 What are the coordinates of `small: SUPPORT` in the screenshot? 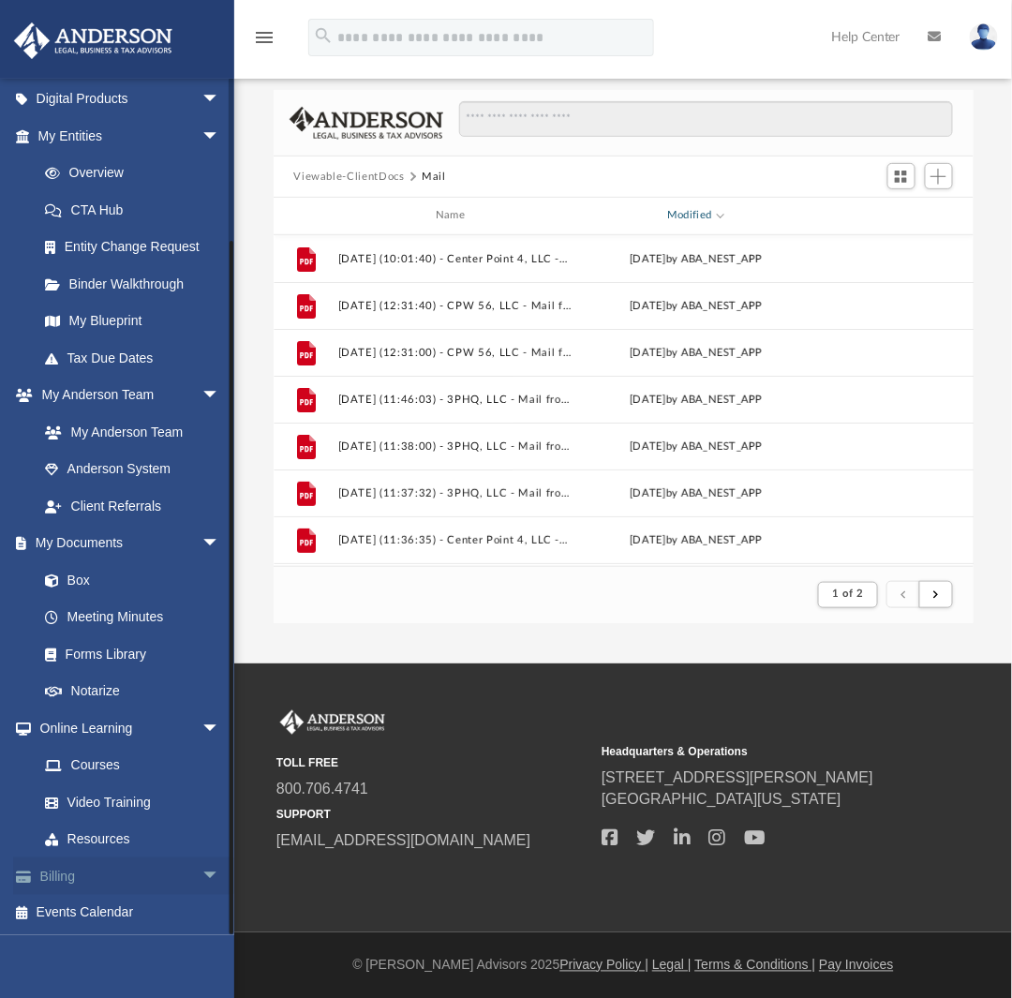 It's located at (432, 815).